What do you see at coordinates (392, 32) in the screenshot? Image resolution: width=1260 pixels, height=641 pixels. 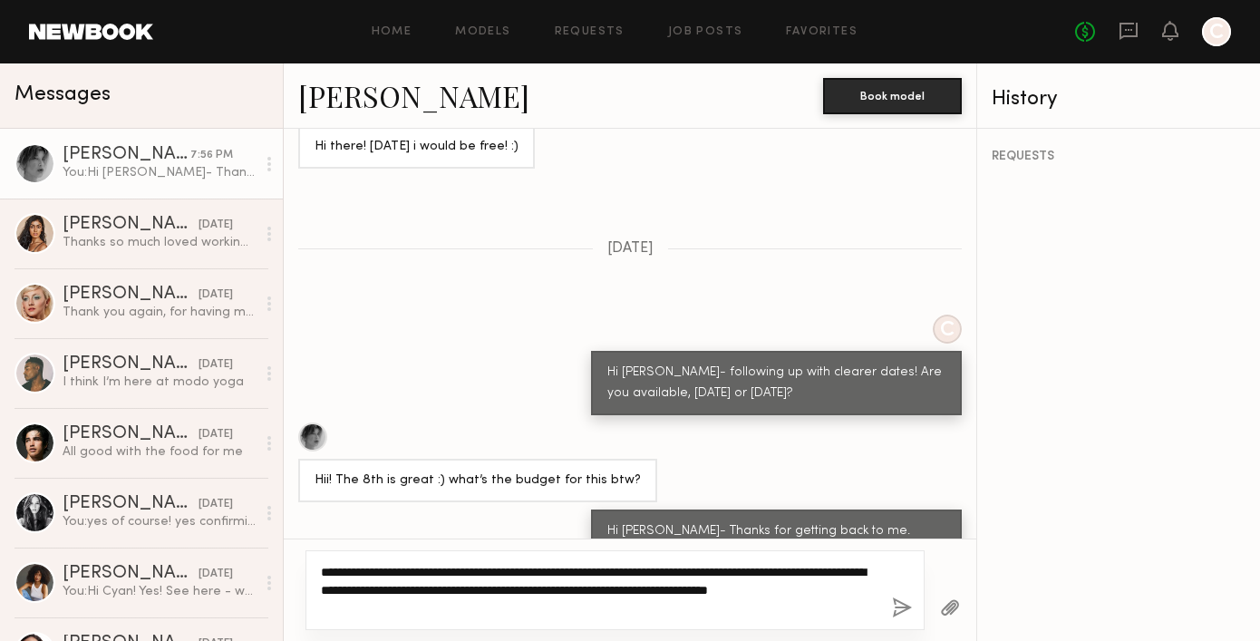 I see `a: Home` at bounding box center [392, 32].